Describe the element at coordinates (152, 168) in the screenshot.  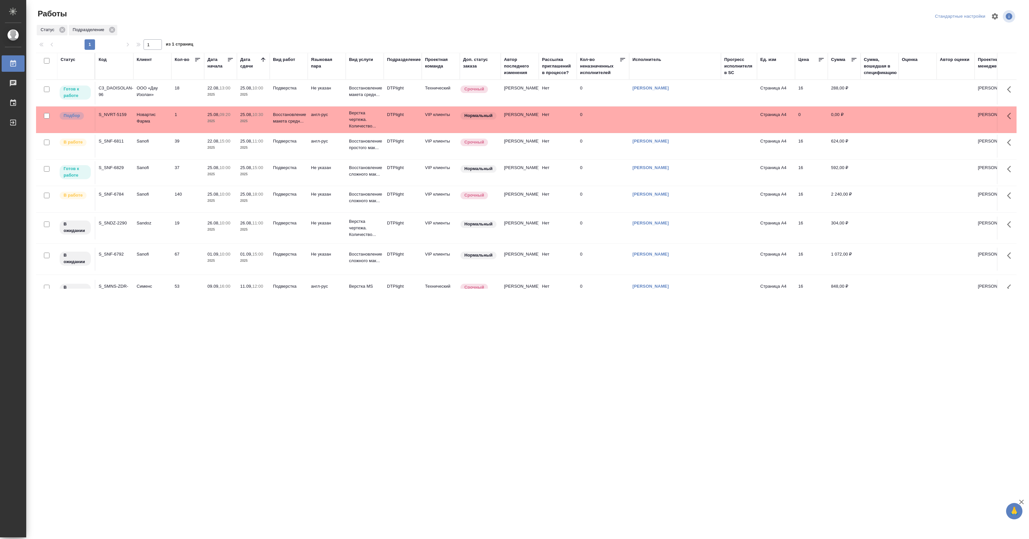
I see `p: Sanofi` at that location.